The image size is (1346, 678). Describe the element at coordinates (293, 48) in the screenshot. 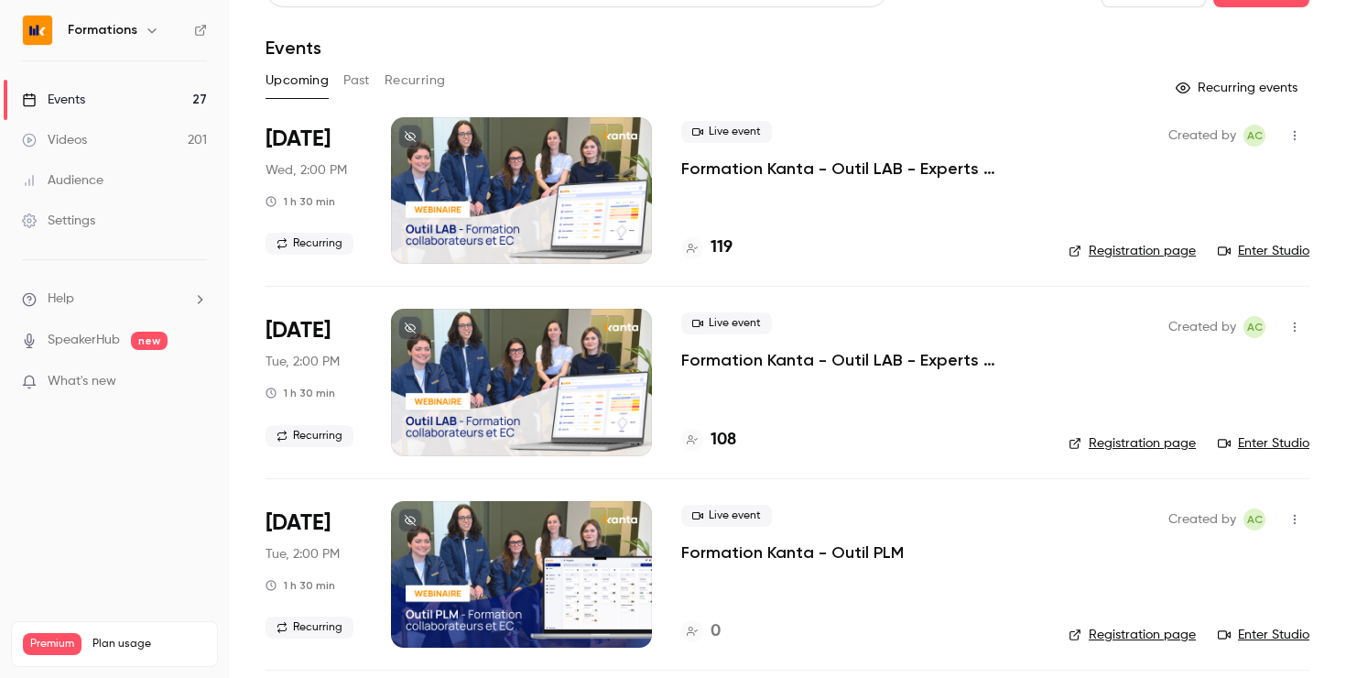

I see `h1: Events` at that location.